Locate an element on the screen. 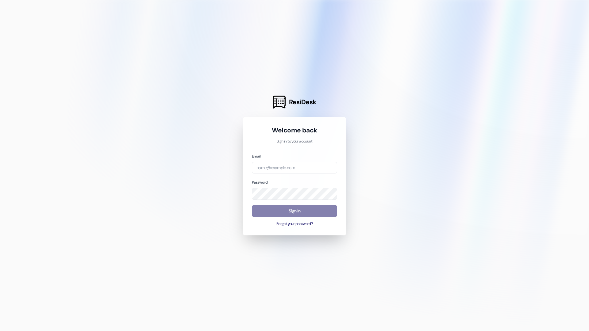 This screenshot has width=589, height=331. label: Password is located at coordinates (260, 183).